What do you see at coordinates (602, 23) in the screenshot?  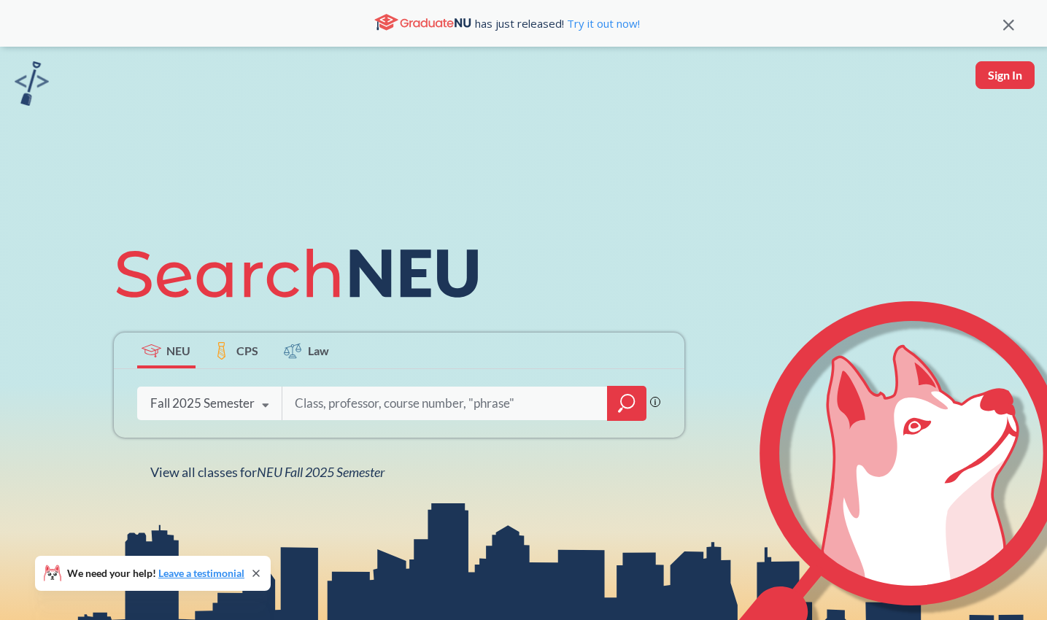 I see `a: Try it out now!` at bounding box center [602, 23].